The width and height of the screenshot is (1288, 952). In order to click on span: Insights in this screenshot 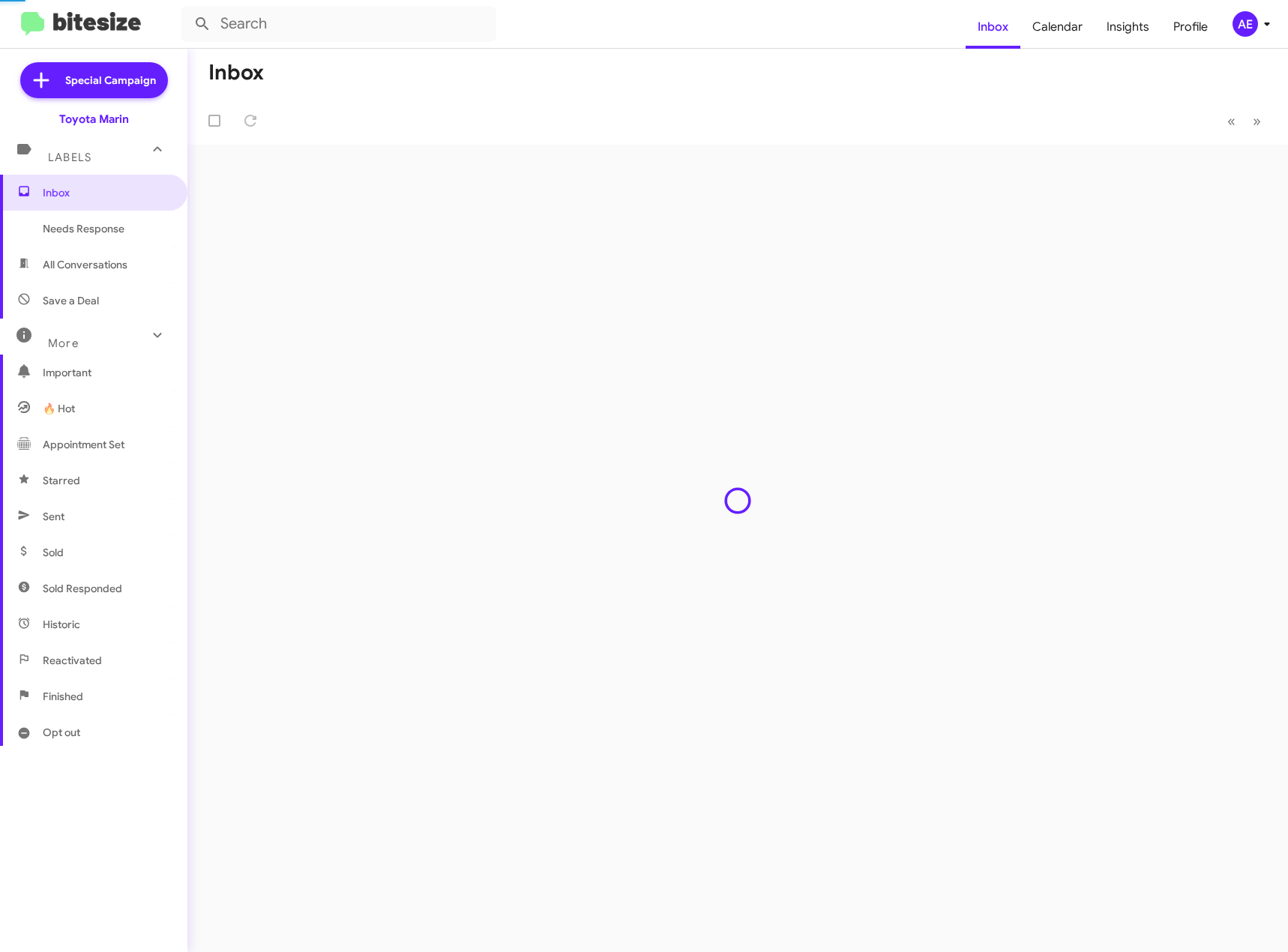, I will do `click(1127, 27)`.